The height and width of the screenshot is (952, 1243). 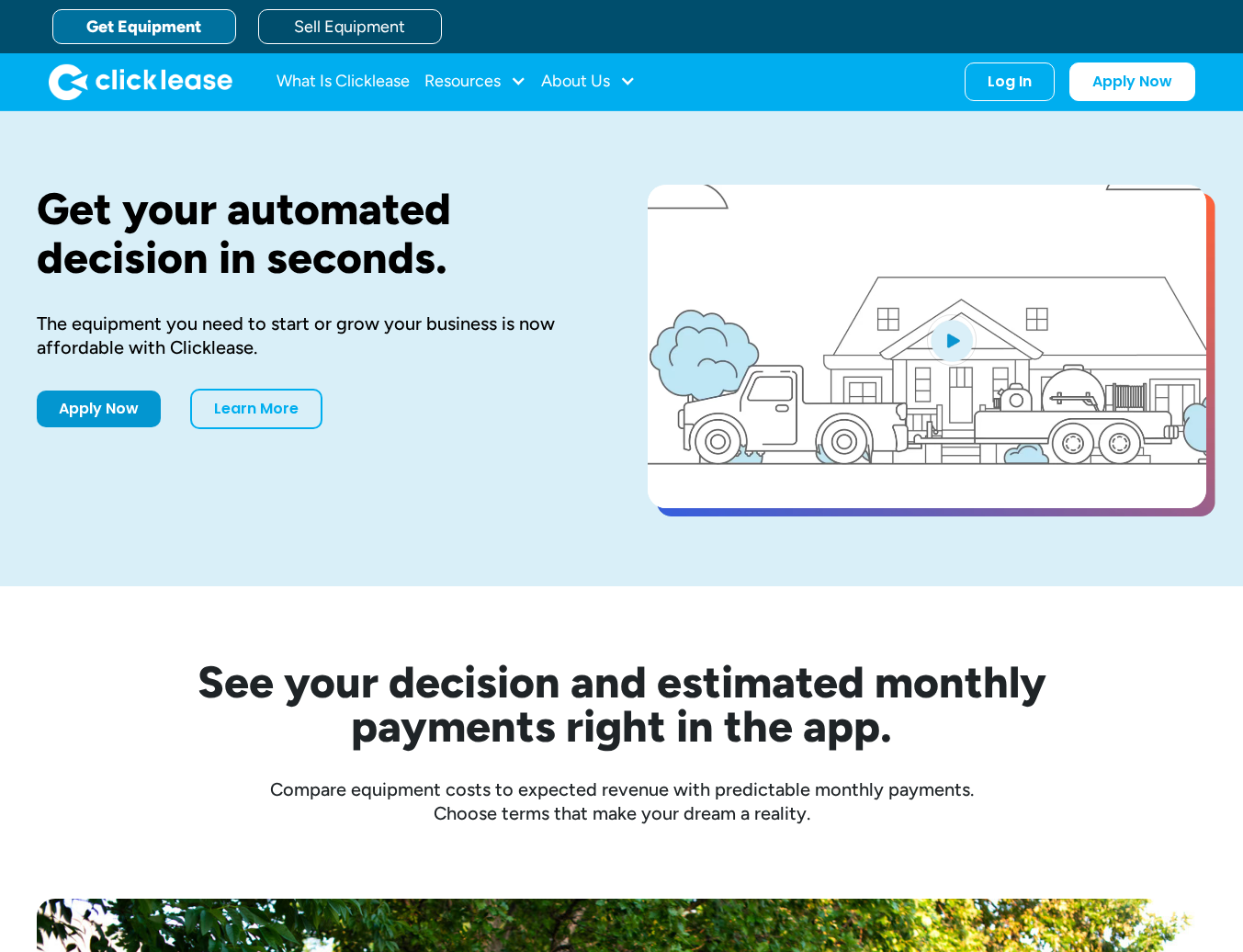 What do you see at coordinates (313, 233) in the screenshot?
I see `h1: Get your automated decision in seconds.` at bounding box center [313, 233].